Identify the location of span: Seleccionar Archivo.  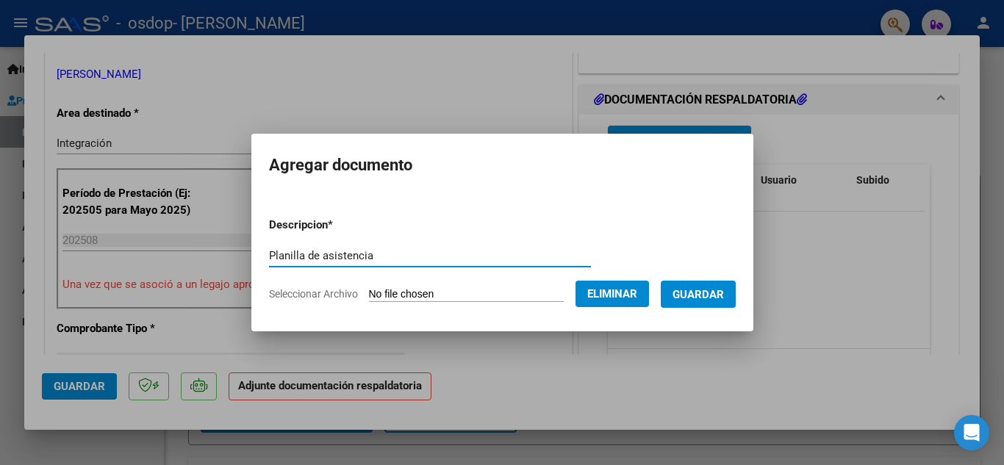
(313, 294).